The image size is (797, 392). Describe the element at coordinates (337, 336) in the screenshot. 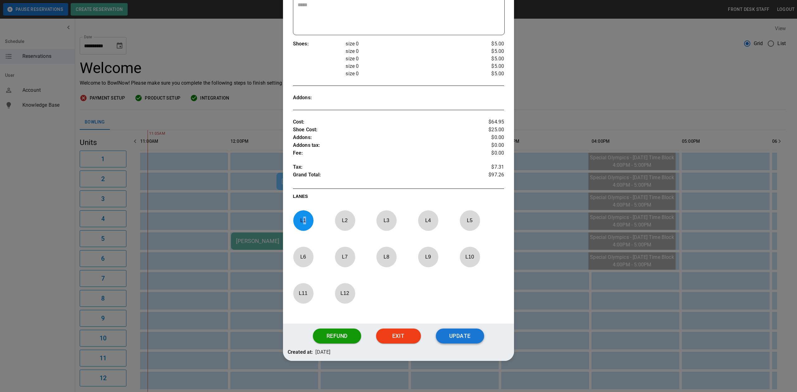

I see `button: Refund` at that location.